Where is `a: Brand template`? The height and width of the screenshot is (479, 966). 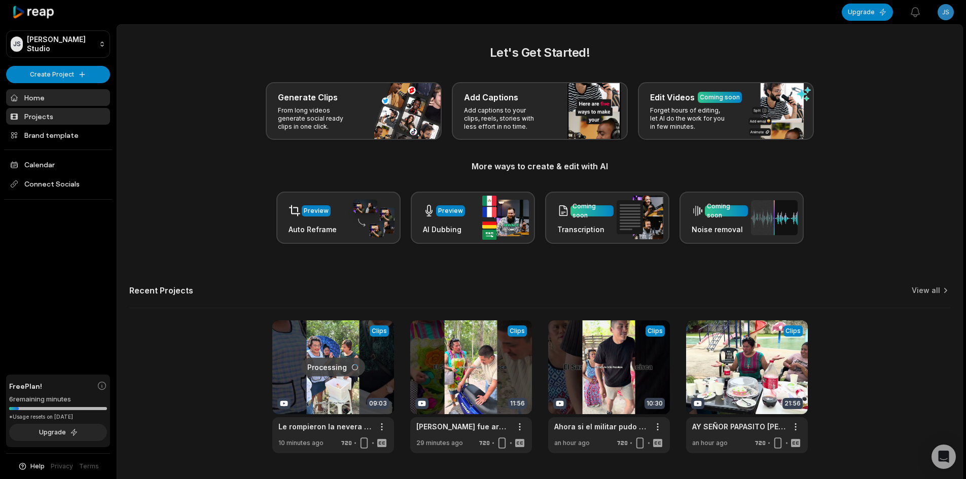
a: Brand template is located at coordinates (58, 135).